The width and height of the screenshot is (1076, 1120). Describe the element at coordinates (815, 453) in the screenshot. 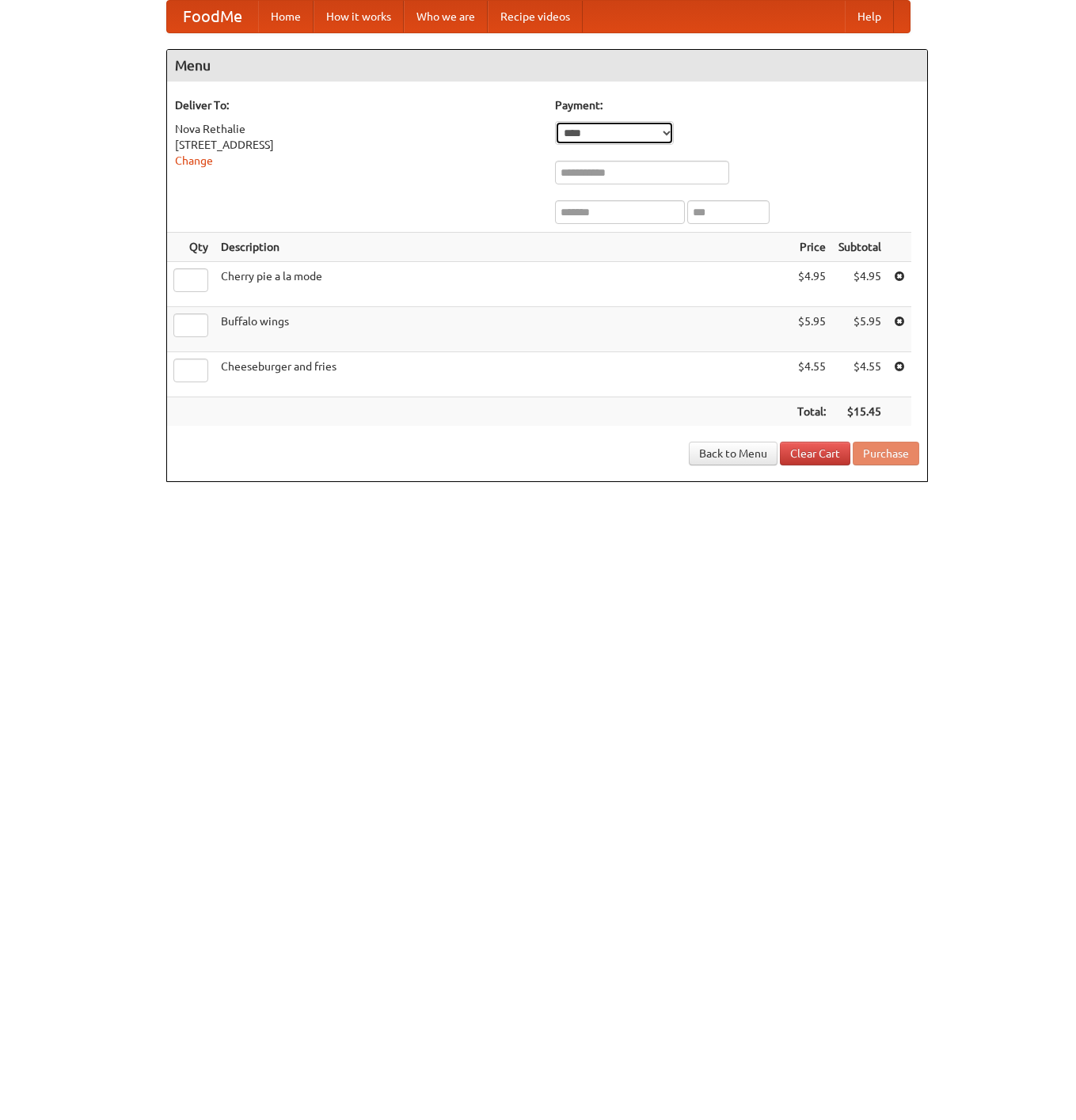

I see `a: Clear Cart` at that location.